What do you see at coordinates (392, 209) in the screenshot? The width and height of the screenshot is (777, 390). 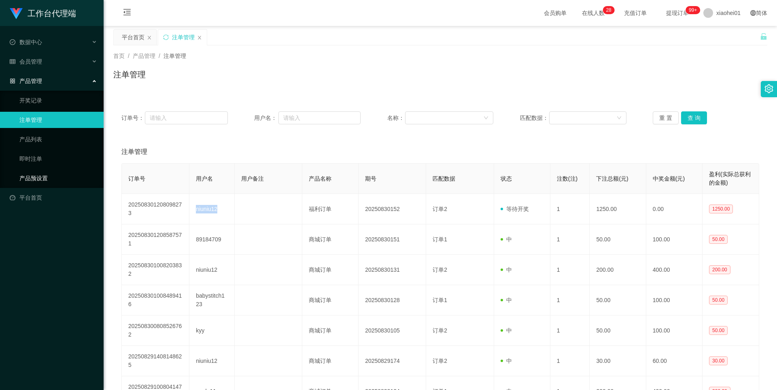 I see `td: 20250830152` at bounding box center [392, 209].